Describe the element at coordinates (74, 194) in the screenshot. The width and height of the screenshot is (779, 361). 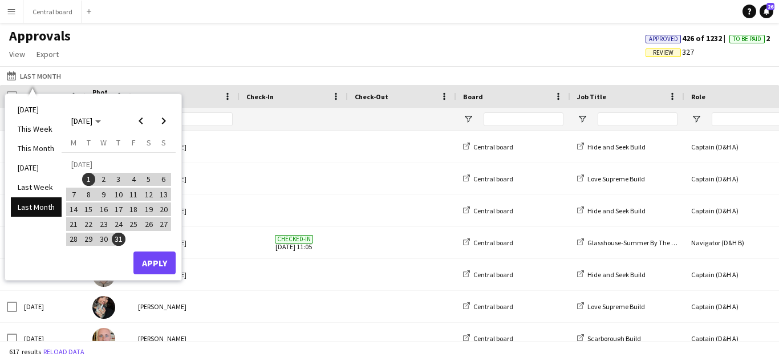
I see `span: 7` at that location.